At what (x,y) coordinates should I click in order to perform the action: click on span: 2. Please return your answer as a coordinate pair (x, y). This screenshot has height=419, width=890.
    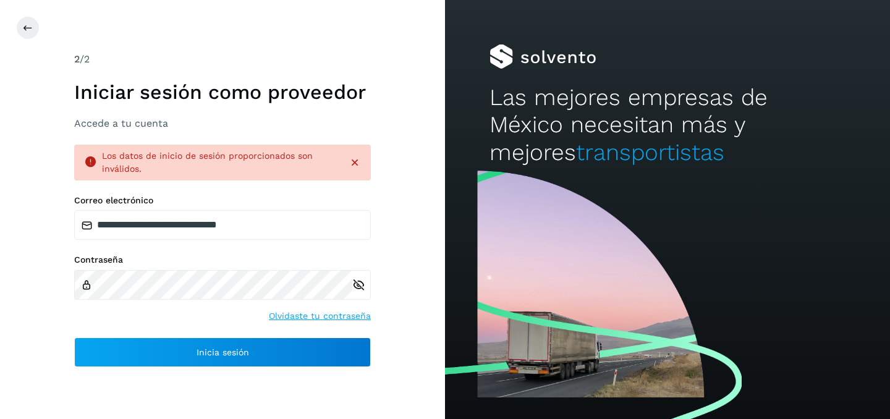
    Looking at the image, I should click on (77, 59).